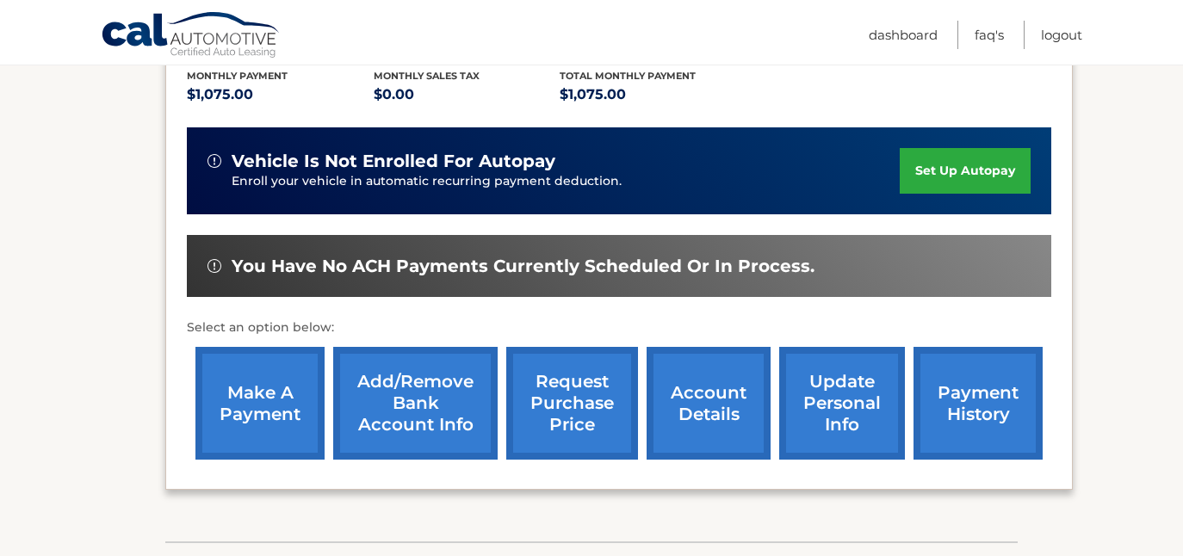 This screenshot has width=1183, height=556. Describe the element at coordinates (191, 36) in the screenshot. I see `a: Cal Automotive` at that location.